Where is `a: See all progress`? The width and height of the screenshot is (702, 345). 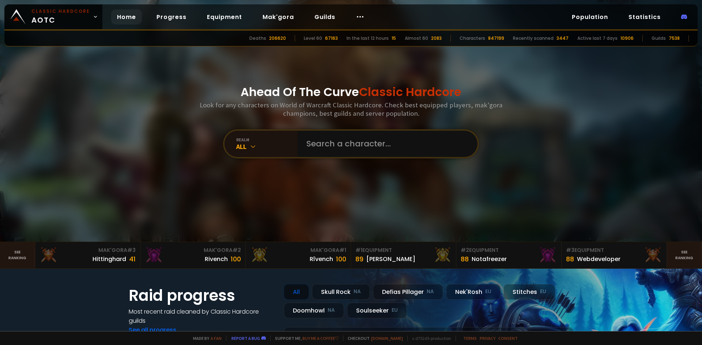
a: See all progress is located at coordinates (152, 330).